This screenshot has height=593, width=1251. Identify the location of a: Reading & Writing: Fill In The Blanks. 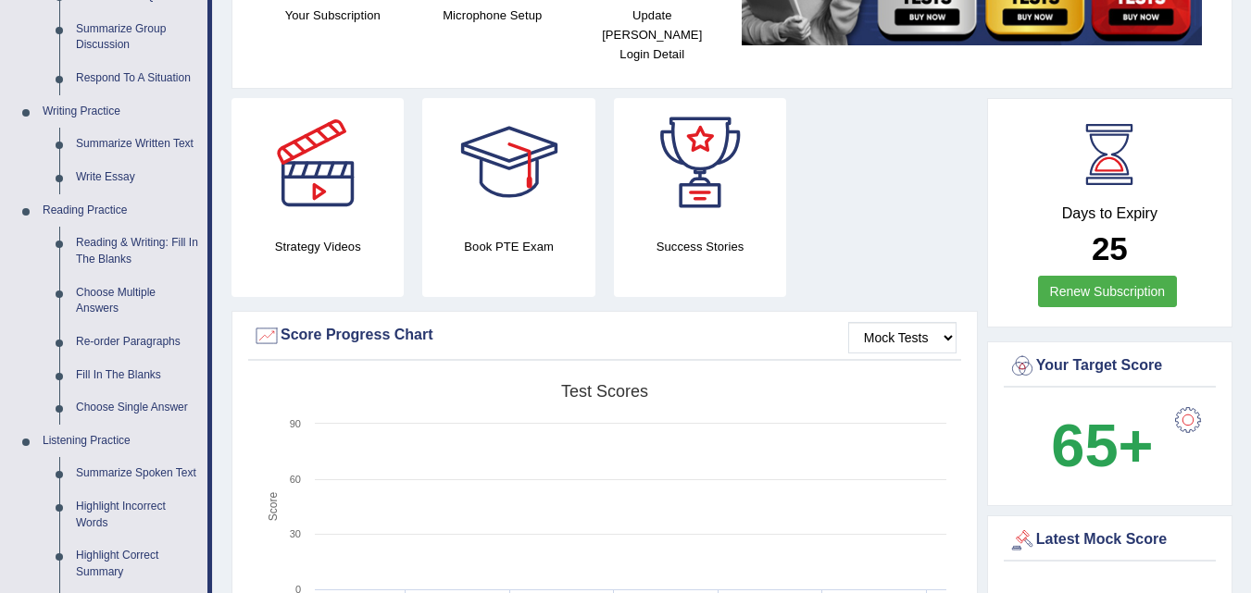
(137, 251).